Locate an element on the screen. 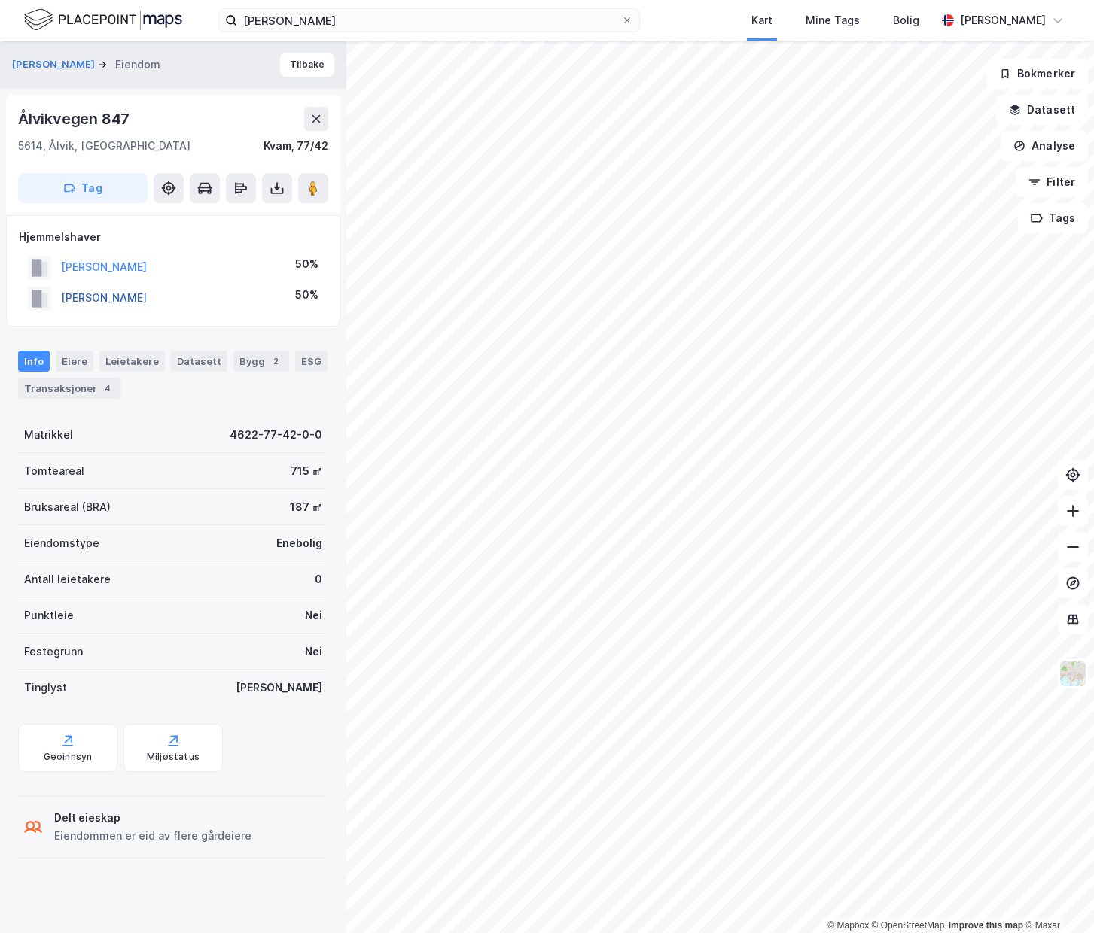 The image size is (1094, 933). div: Bolig is located at coordinates (906, 20).